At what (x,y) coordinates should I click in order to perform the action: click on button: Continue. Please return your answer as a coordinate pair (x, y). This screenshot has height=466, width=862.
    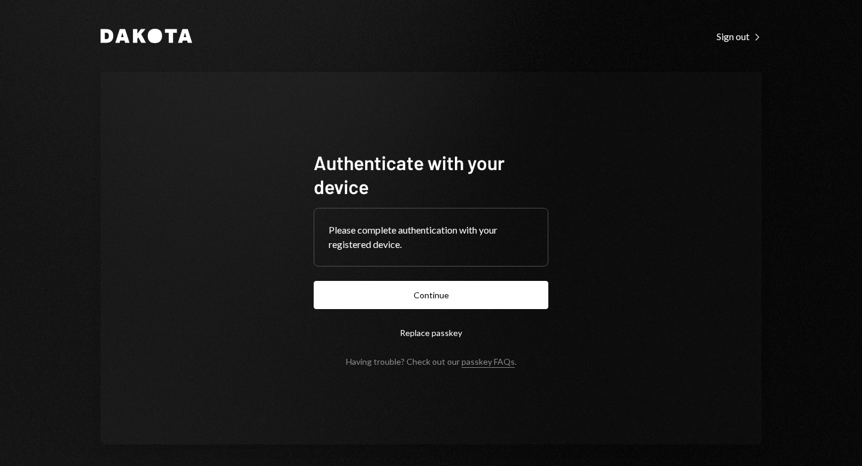
    Looking at the image, I should click on (431, 295).